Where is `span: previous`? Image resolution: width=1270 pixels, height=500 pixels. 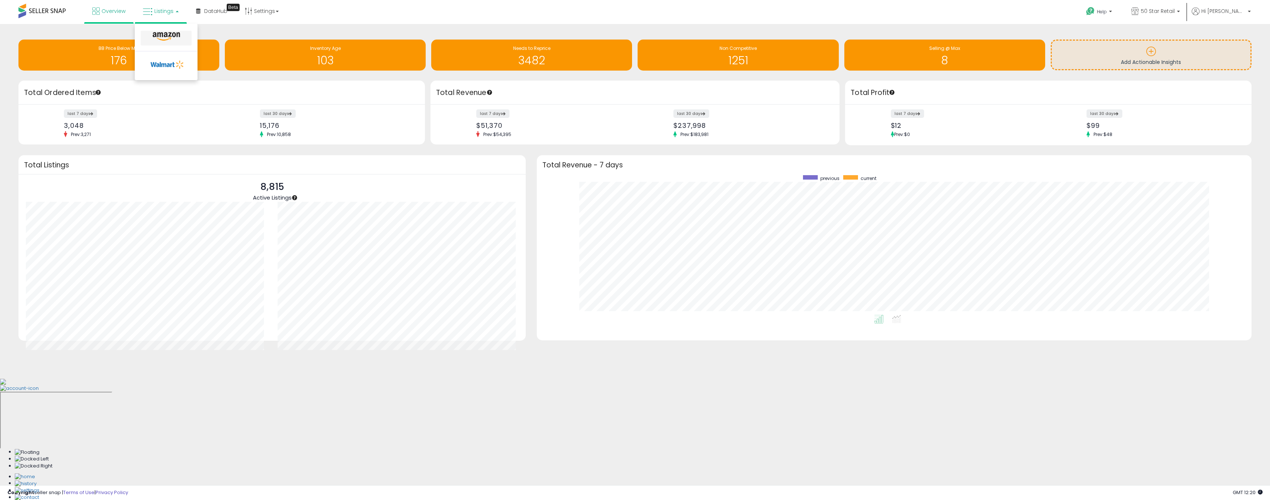 span: previous is located at coordinates (830, 178).